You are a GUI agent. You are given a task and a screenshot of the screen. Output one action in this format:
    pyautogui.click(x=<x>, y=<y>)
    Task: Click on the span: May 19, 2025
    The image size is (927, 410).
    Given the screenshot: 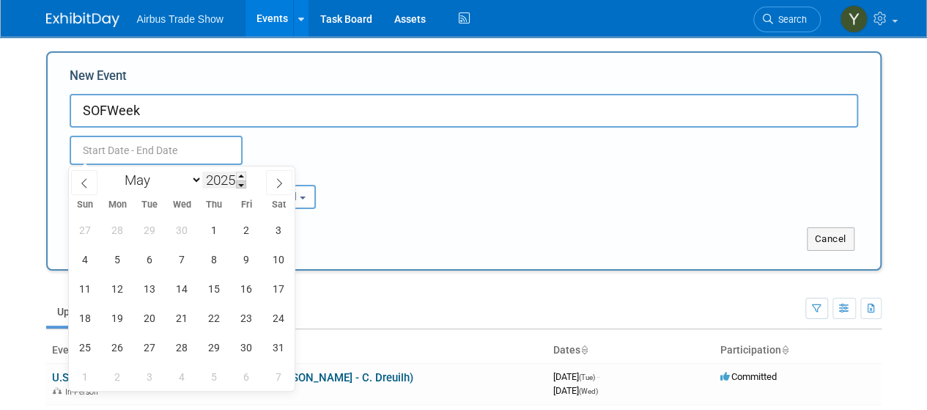 What is the action you would take?
    pyautogui.click(x=117, y=317)
    